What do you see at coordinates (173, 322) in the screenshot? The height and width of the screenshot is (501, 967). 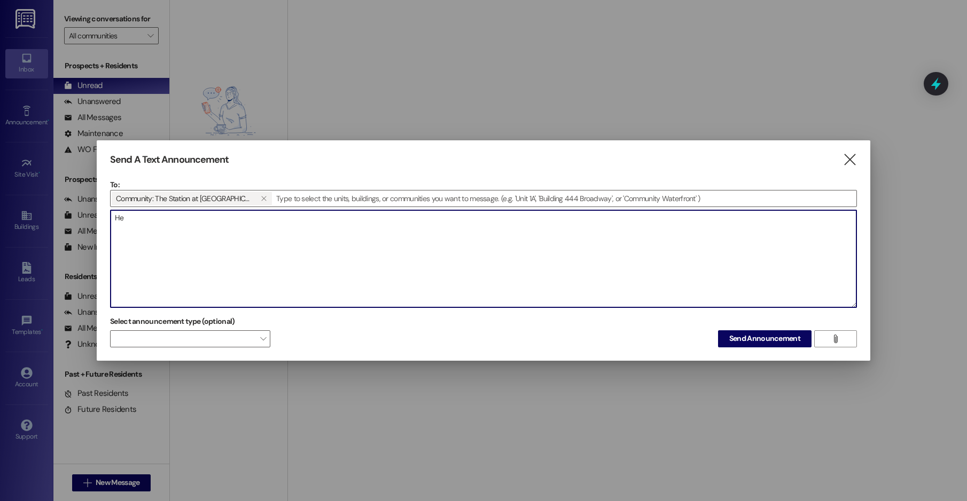 I see `label: Select announcement type (optional)` at bounding box center [173, 322].